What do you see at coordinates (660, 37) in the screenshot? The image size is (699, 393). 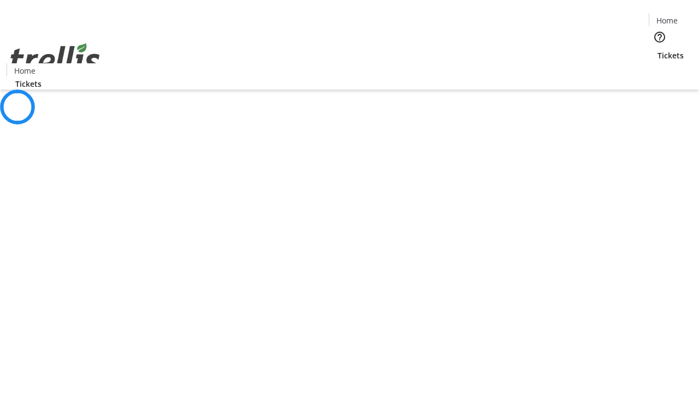 I see `button: Help` at bounding box center [660, 37].